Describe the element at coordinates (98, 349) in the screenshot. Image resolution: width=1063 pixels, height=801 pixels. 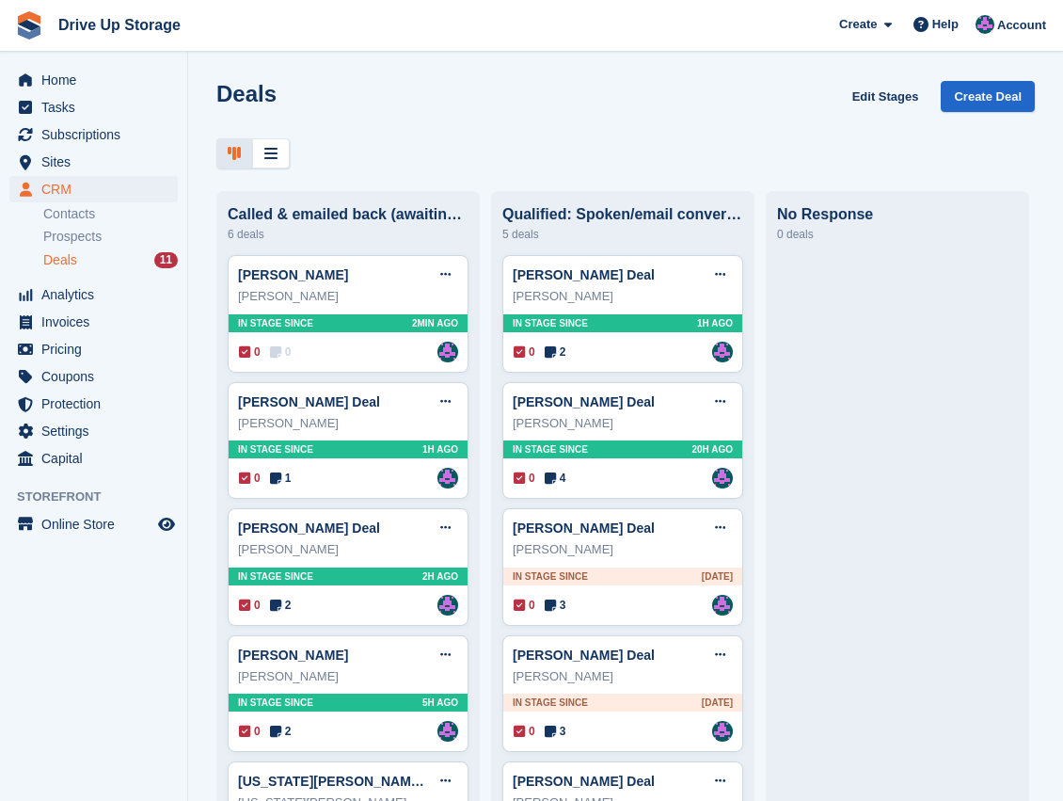
I see `span: Pricing` at that location.